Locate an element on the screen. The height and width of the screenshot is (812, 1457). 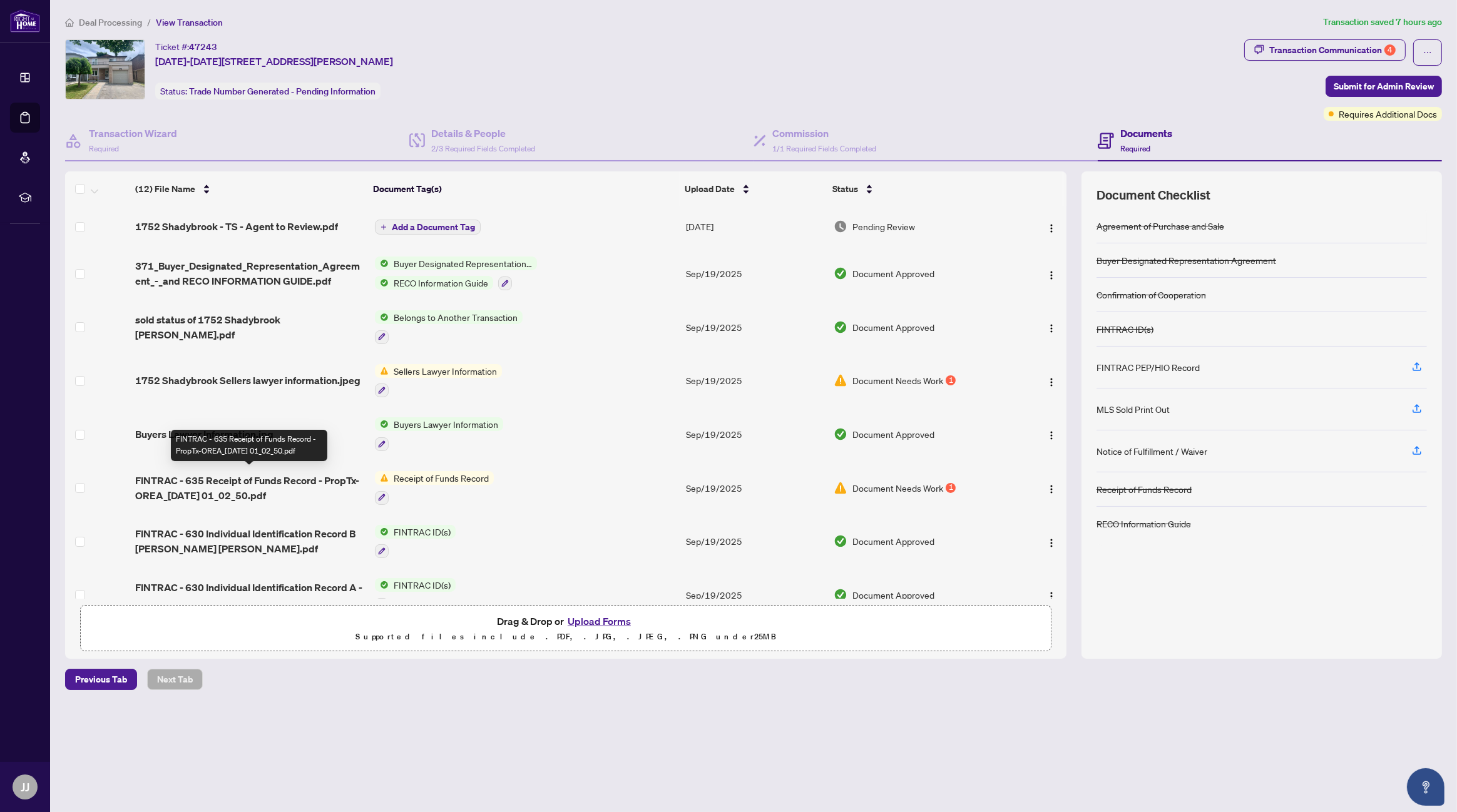
h4: Commission is located at coordinates (824, 133).